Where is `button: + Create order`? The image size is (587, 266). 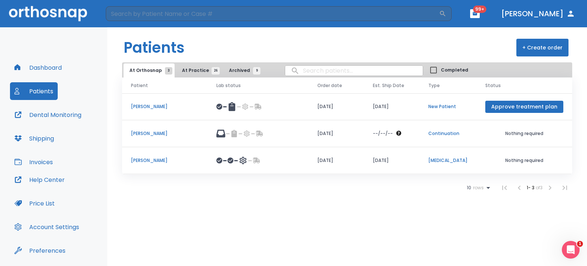 button: + Create order is located at coordinates (542, 48).